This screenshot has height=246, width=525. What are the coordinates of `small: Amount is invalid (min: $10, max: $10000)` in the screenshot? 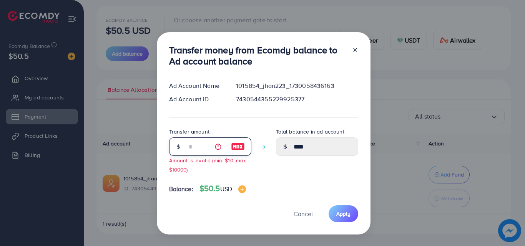 It's located at (208, 165).